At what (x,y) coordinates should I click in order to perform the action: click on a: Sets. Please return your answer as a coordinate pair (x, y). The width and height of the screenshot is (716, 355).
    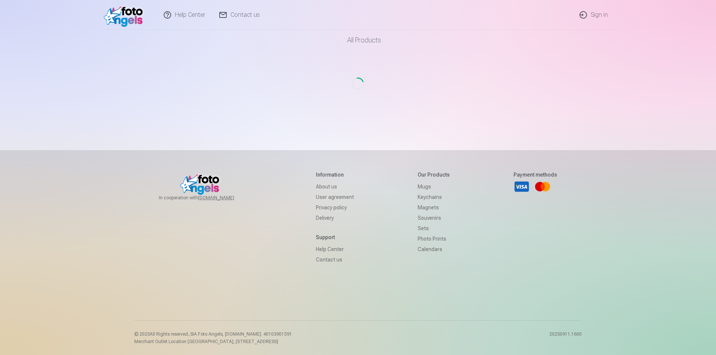
    Looking at the image, I should click on (434, 229).